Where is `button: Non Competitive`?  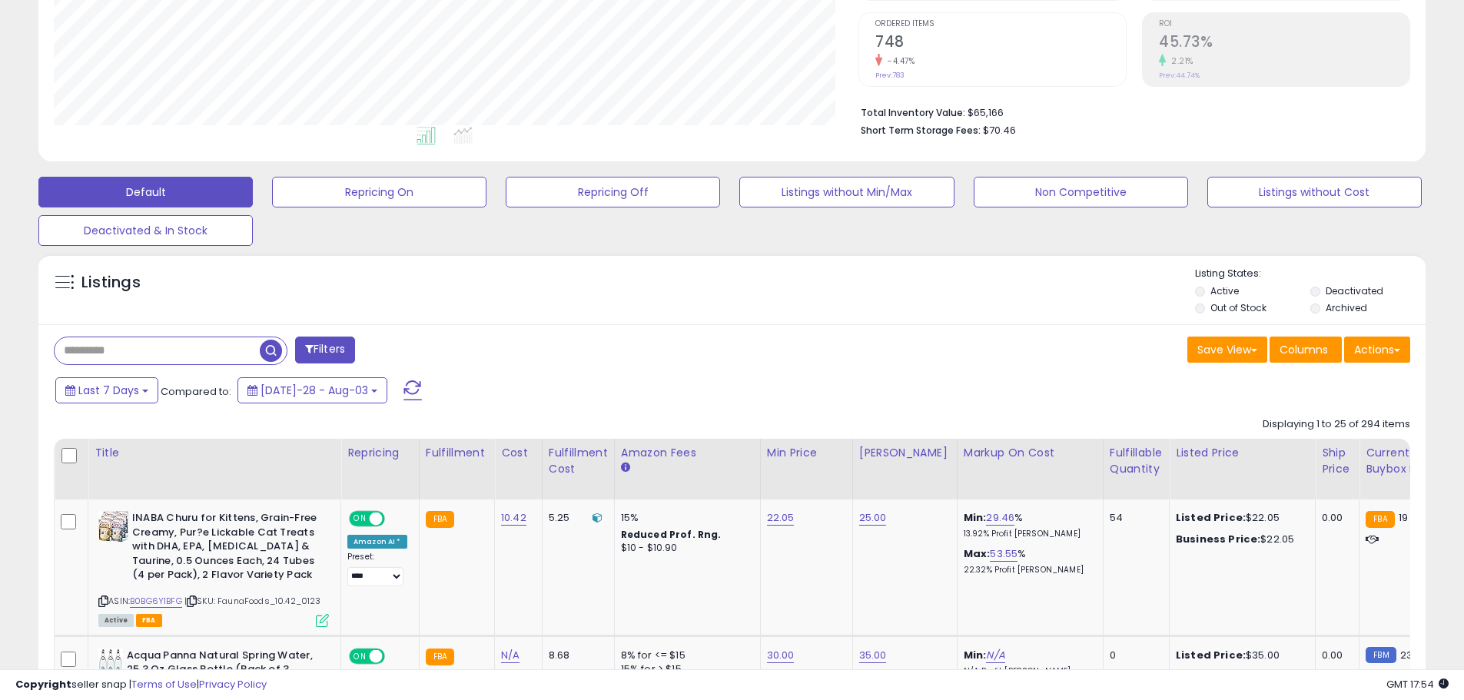
button: Non Competitive is located at coordinates (1080, 192).